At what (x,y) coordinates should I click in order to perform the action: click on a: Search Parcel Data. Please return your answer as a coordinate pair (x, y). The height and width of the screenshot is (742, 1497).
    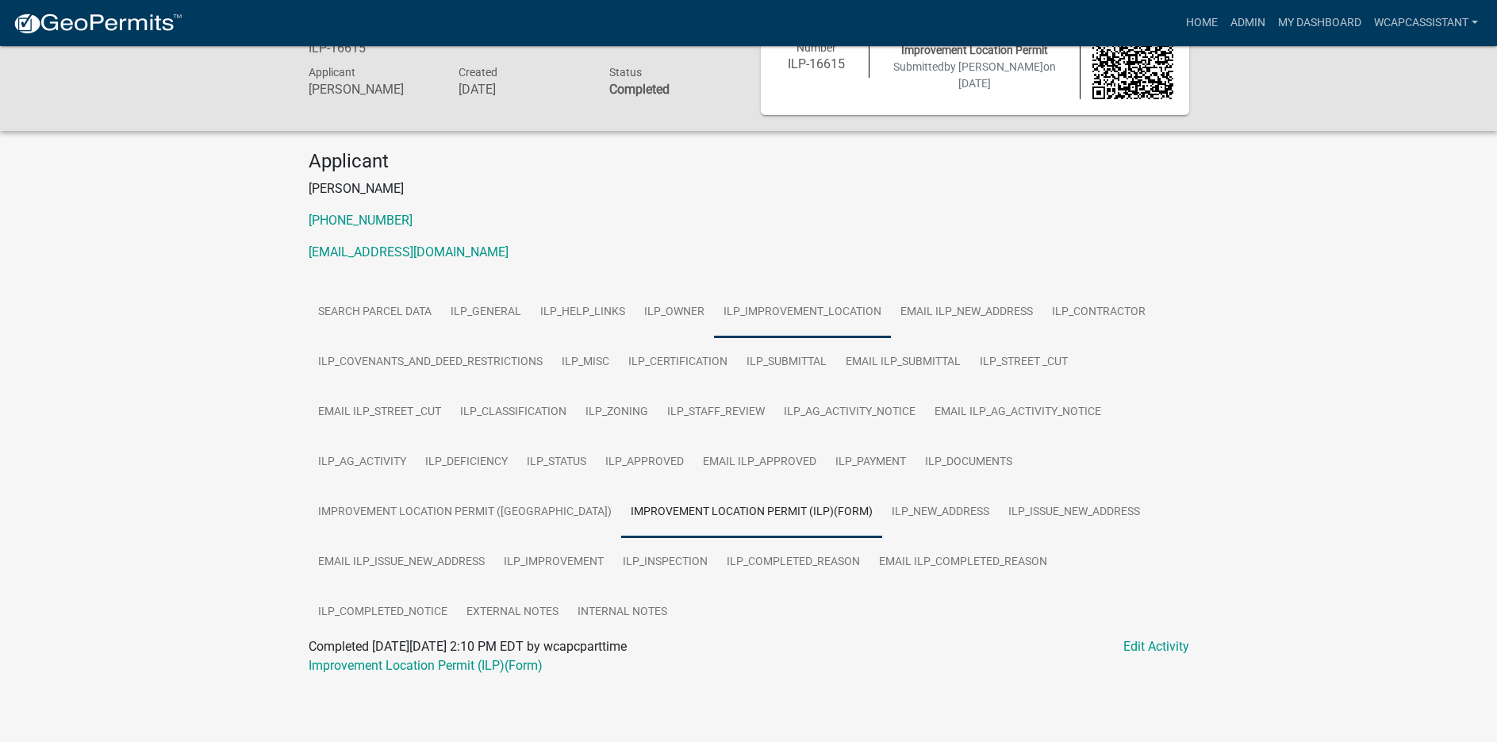
    Looking at the image, I should click on (375, 313).